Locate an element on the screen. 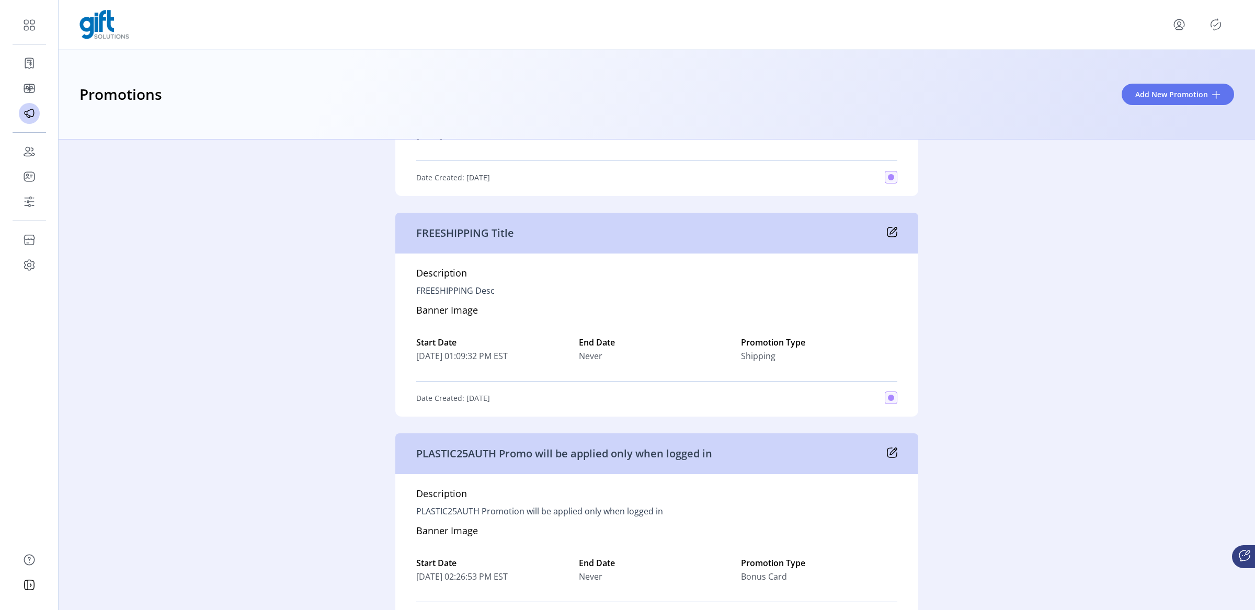 The image size is (1255, 610). p: PLASTIC25AUTH Promotion will be applied only when logged in is located at coordinates (539, 511).